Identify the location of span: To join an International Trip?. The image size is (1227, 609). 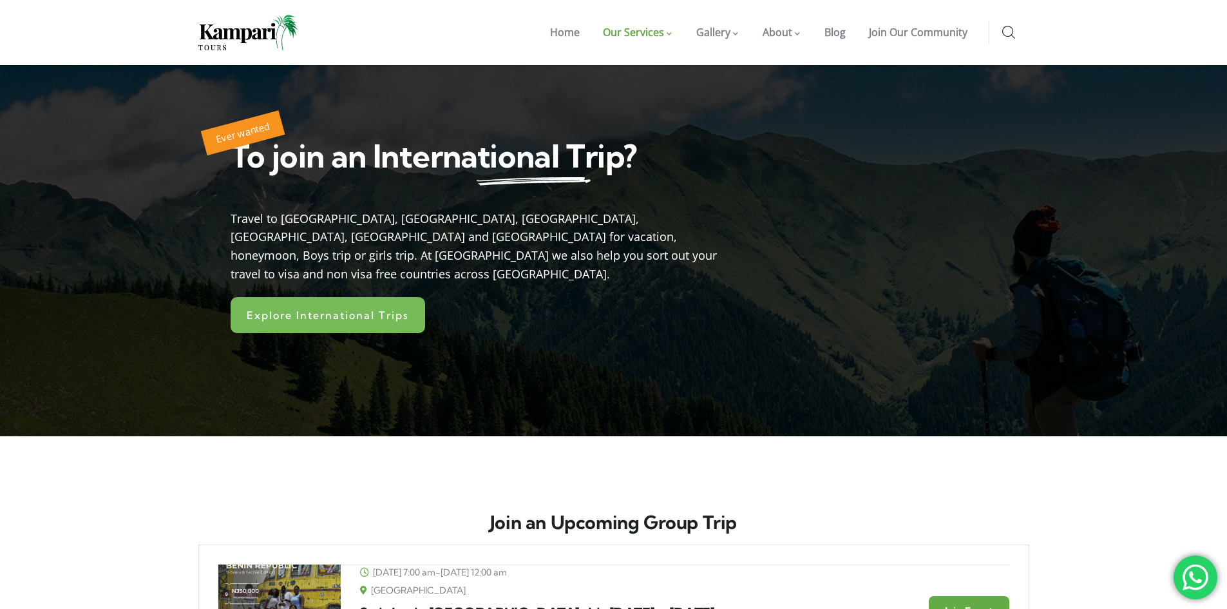
(433, 156).